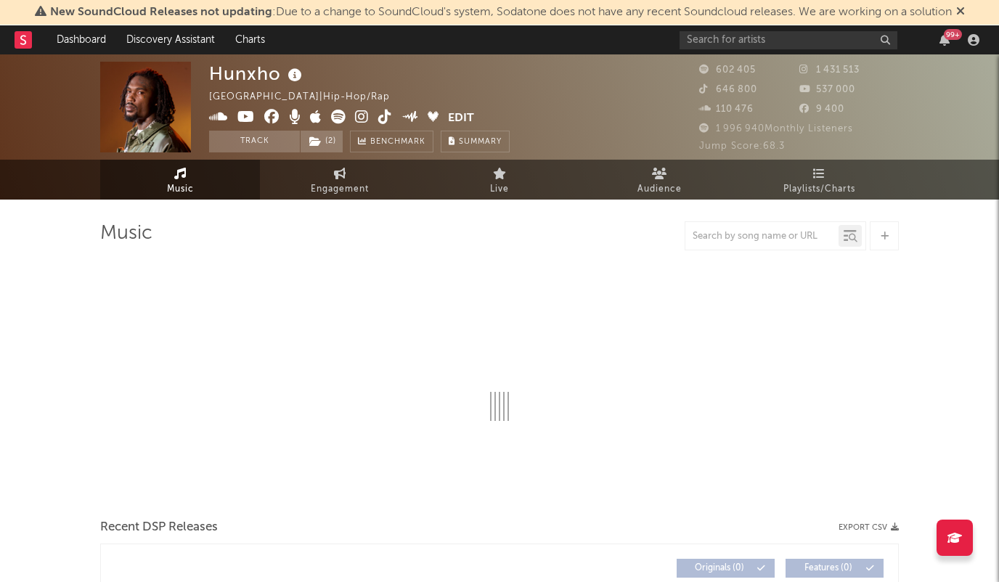  What do you see at coordinates (819, 179) in the screenshot?
I see `a: Playlists/Charts` at bounding box center [819, 179].